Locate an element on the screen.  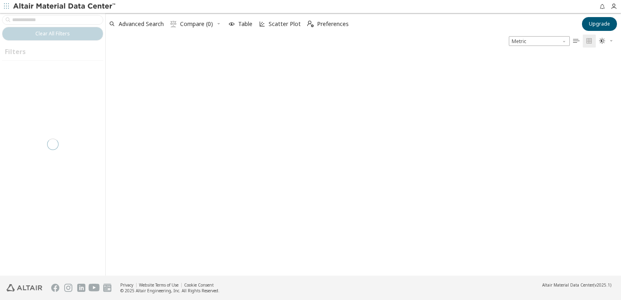
div: (v2025.1) is located at coordinates (576, 285).